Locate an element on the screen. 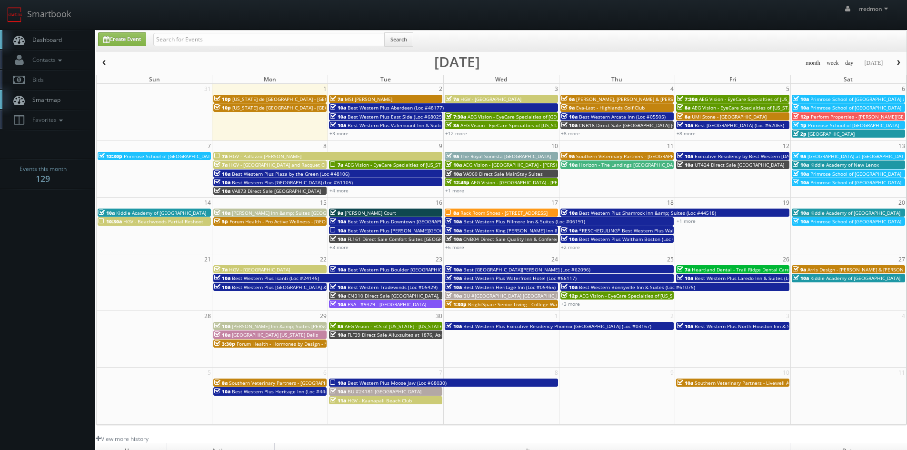  span: Heartland Dental - Trail Ridge Dental Care is located at coordinates (741, 270).